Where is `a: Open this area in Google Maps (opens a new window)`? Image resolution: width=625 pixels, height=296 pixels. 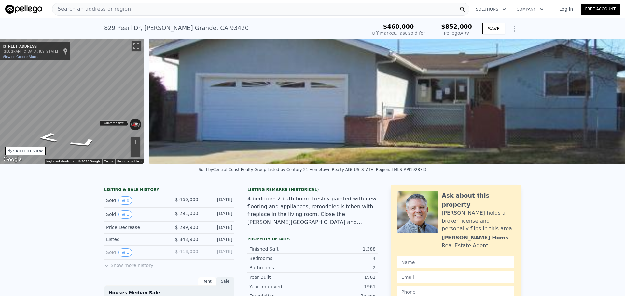
a: Open this area in Google Maps (opens a new window) is located at coordinates (12, 160).